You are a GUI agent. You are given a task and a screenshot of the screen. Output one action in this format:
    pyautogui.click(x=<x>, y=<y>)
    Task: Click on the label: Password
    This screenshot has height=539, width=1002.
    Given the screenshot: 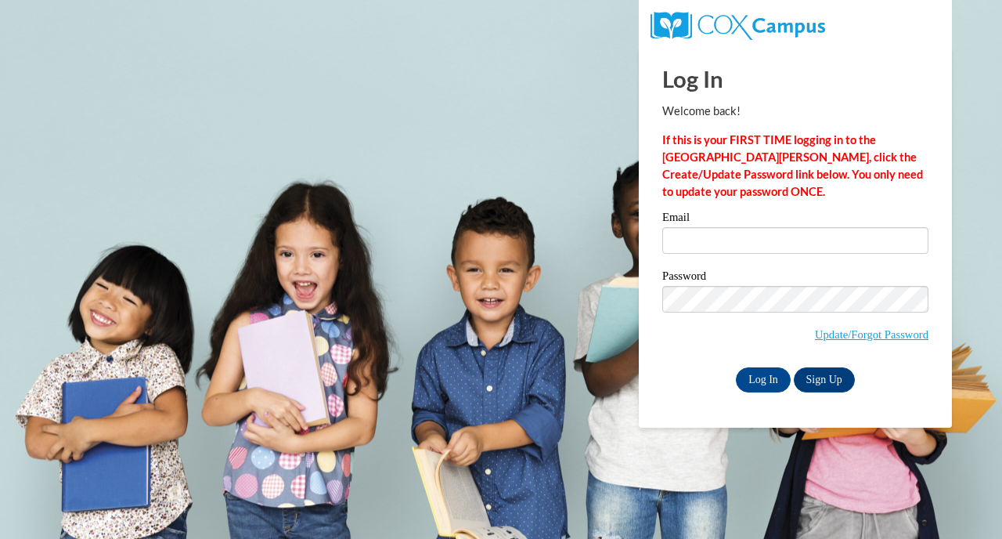 What is the action you would take?
    pyautogui.click(x=795, y=278)
    